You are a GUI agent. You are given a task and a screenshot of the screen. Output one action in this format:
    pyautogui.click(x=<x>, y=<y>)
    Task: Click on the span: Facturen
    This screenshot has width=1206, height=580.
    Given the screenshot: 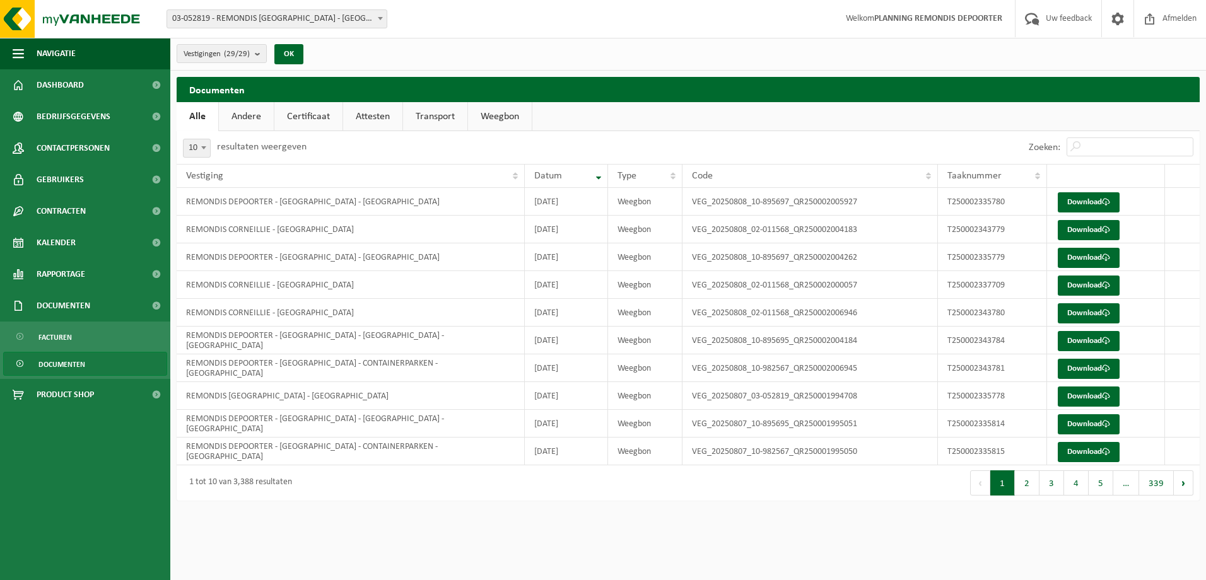 What is the action you would take?
    pyautogui.click(x=55, y=337)
    